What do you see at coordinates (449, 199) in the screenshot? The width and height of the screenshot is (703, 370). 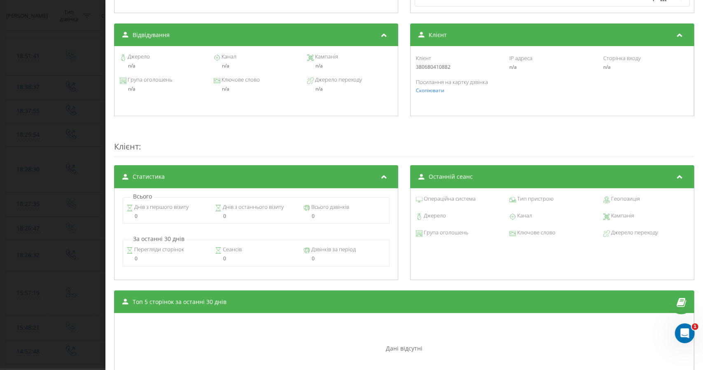 I see `span: Операційна система` at bounding box center [449, 199].